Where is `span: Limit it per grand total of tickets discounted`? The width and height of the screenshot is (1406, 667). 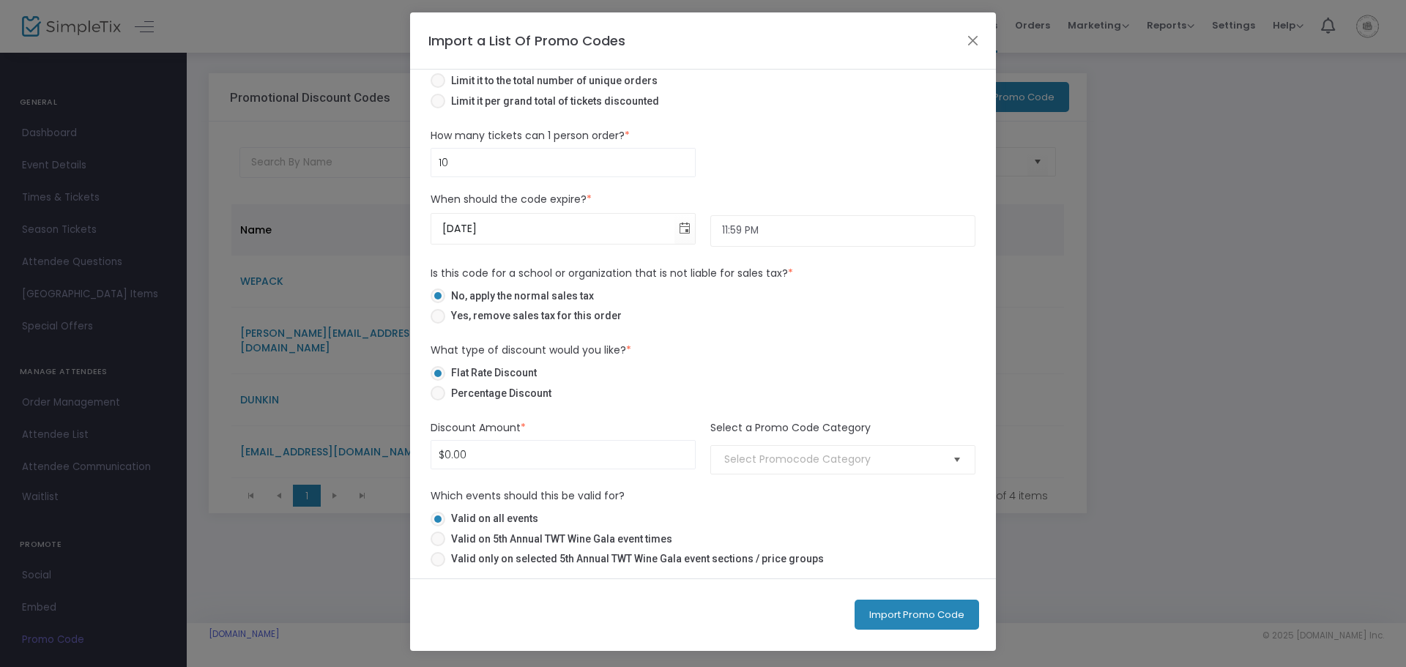
span: Limit it per grand total of tickets discounted is located at coordinates (552, 101).